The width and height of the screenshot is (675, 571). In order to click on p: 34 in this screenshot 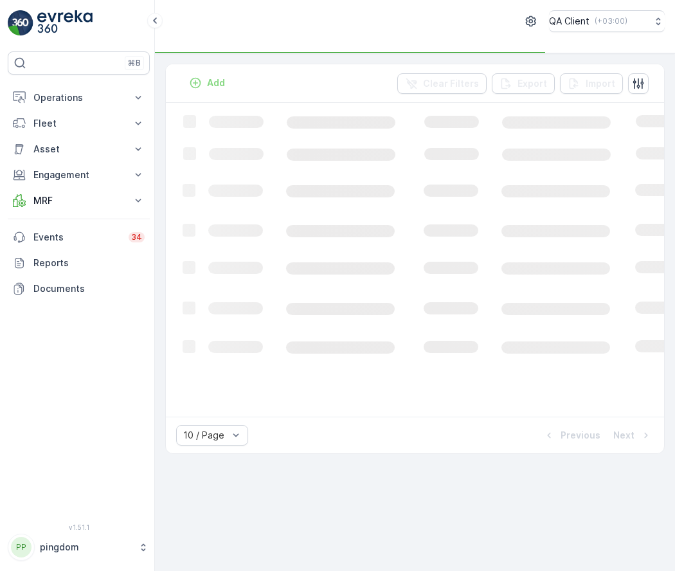, I will do `click(136, 237)`.